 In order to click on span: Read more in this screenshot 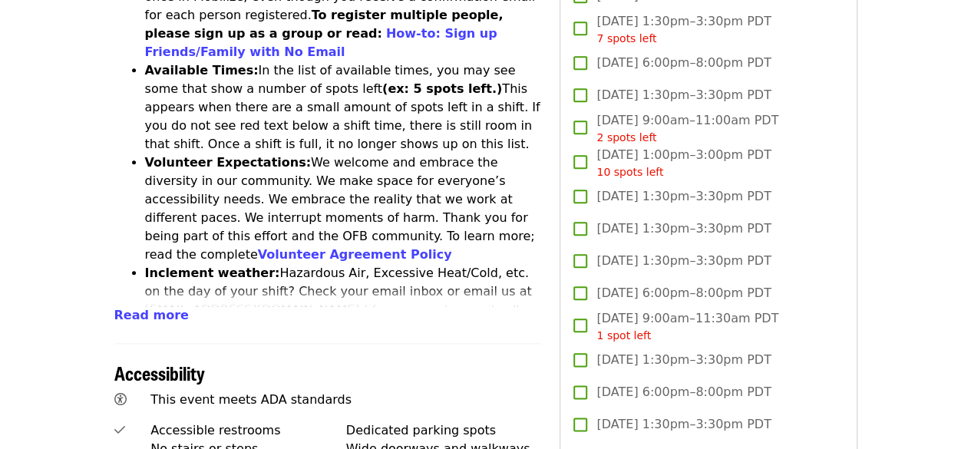, I will do `click(151, 315)`.